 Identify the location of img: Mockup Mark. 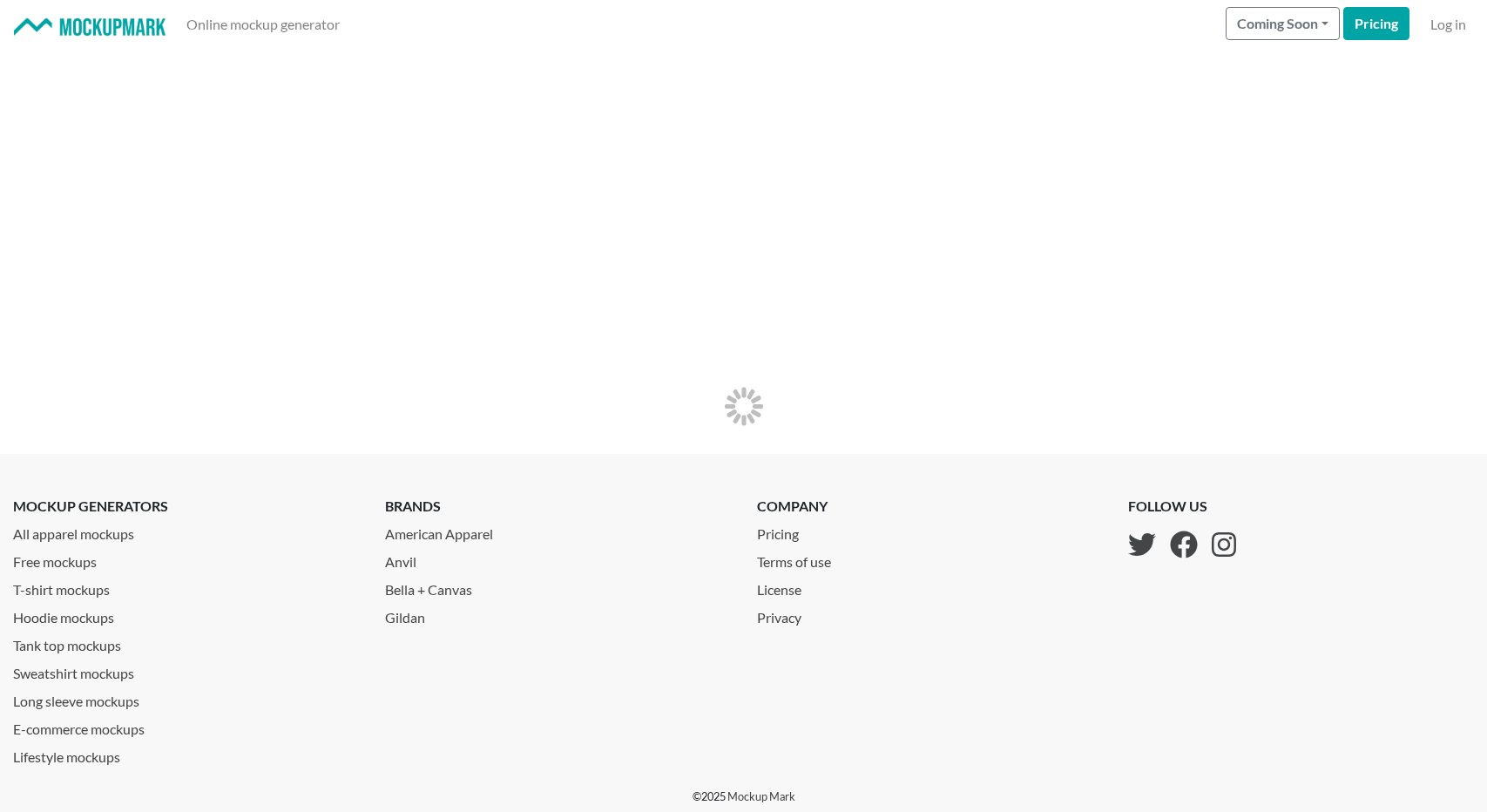
(90, 27).